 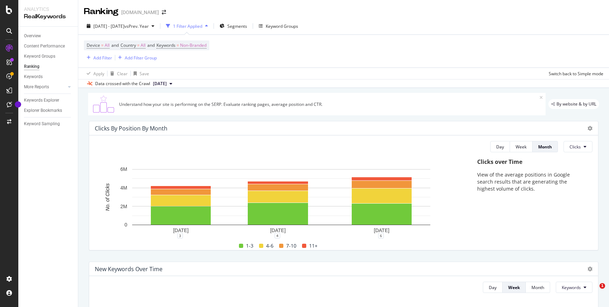 What do you see at coordinates (269, 246) in the screenshot?
I see `span: 4-6` at bounding box center [269, 246].